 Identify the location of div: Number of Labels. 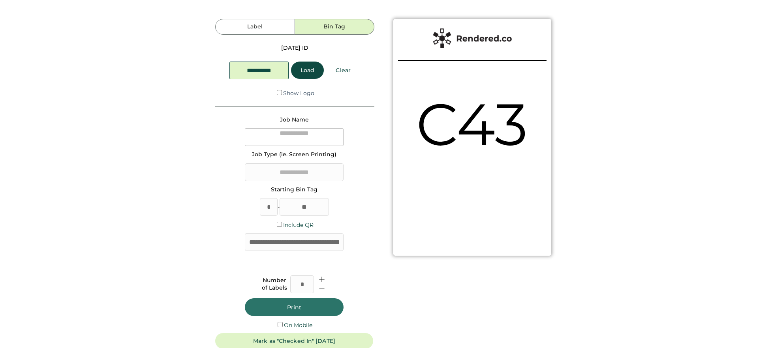
(275, 284).